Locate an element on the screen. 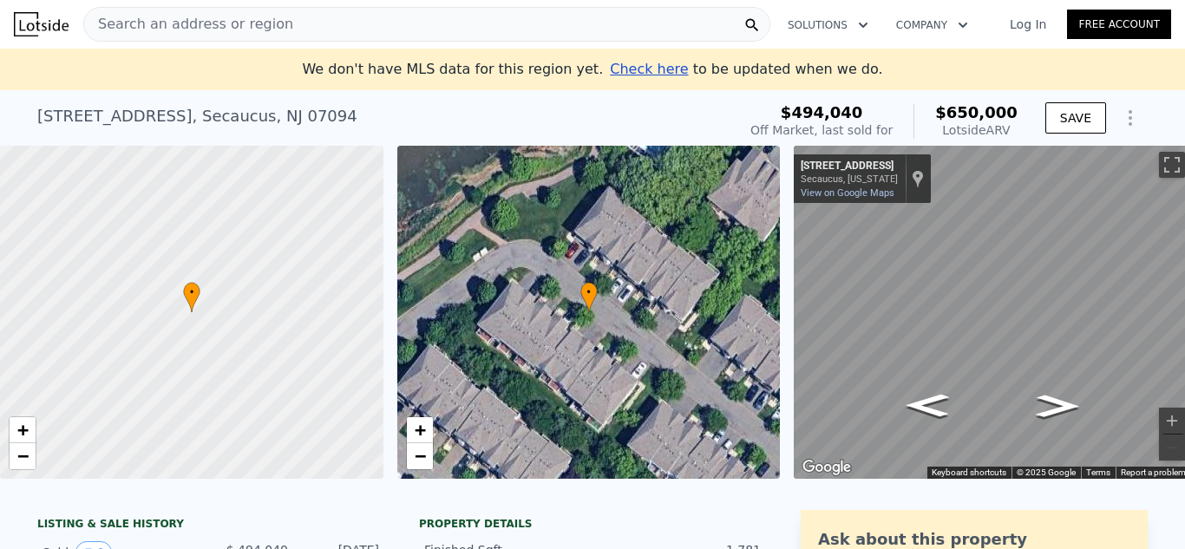  button: Zoom in is located at coordinates (1172, 421).